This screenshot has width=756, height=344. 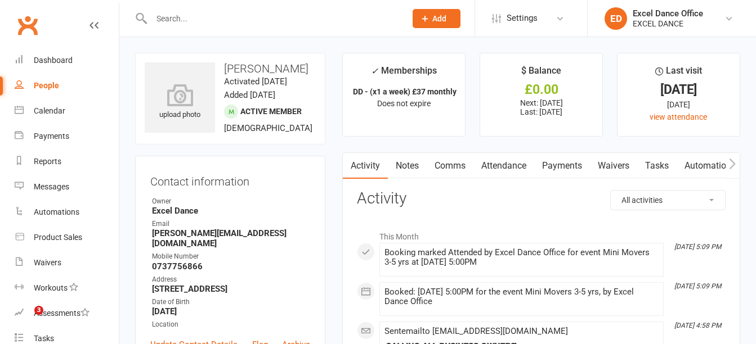 What do you see at coordinates (541, 234) in the screenshot?
I see `li: This Month` at bounding box center [541, 234].